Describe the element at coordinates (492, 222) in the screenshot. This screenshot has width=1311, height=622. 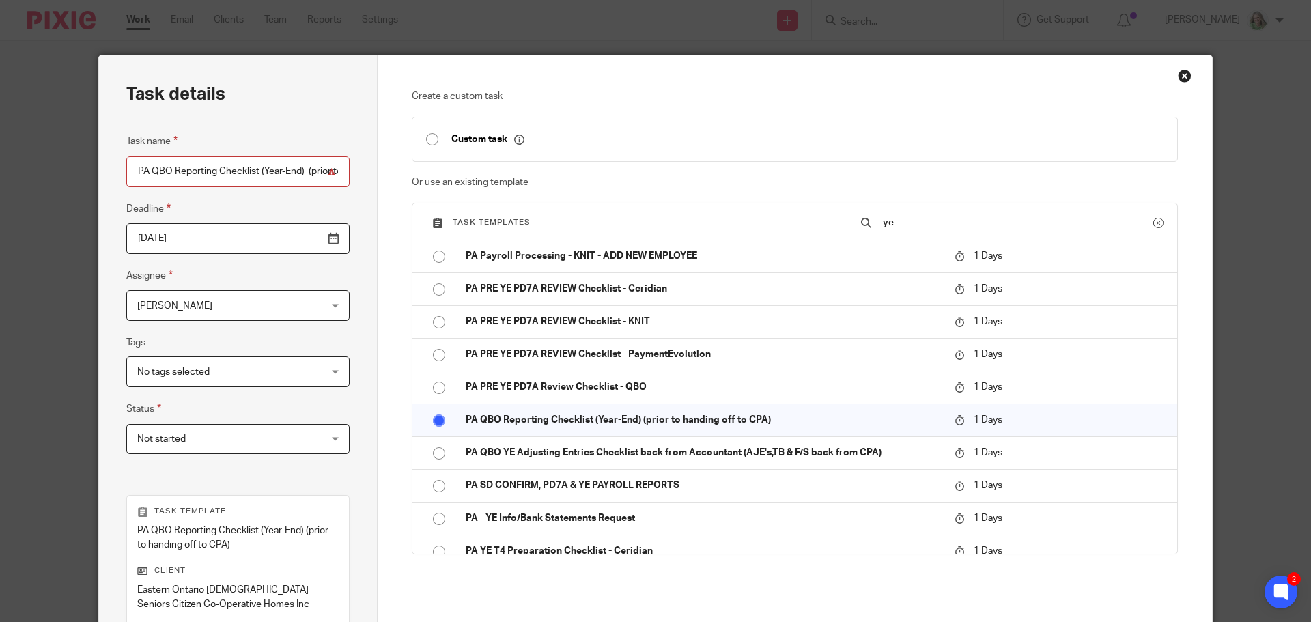
I see `span: Task templates` at that location.